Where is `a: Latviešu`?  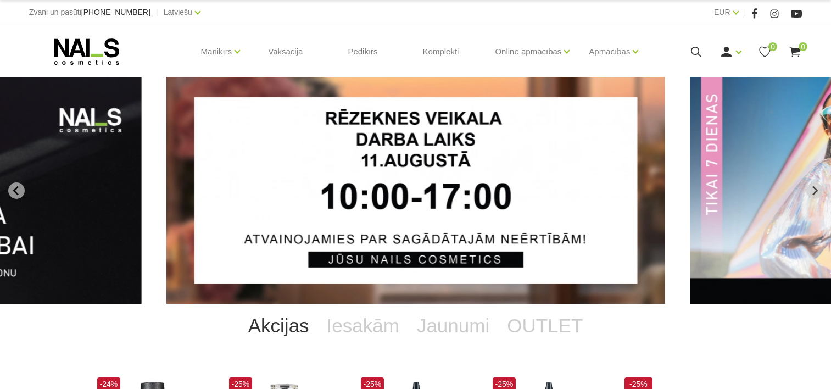 a: Latviešu is located at coordinates (178, 12).